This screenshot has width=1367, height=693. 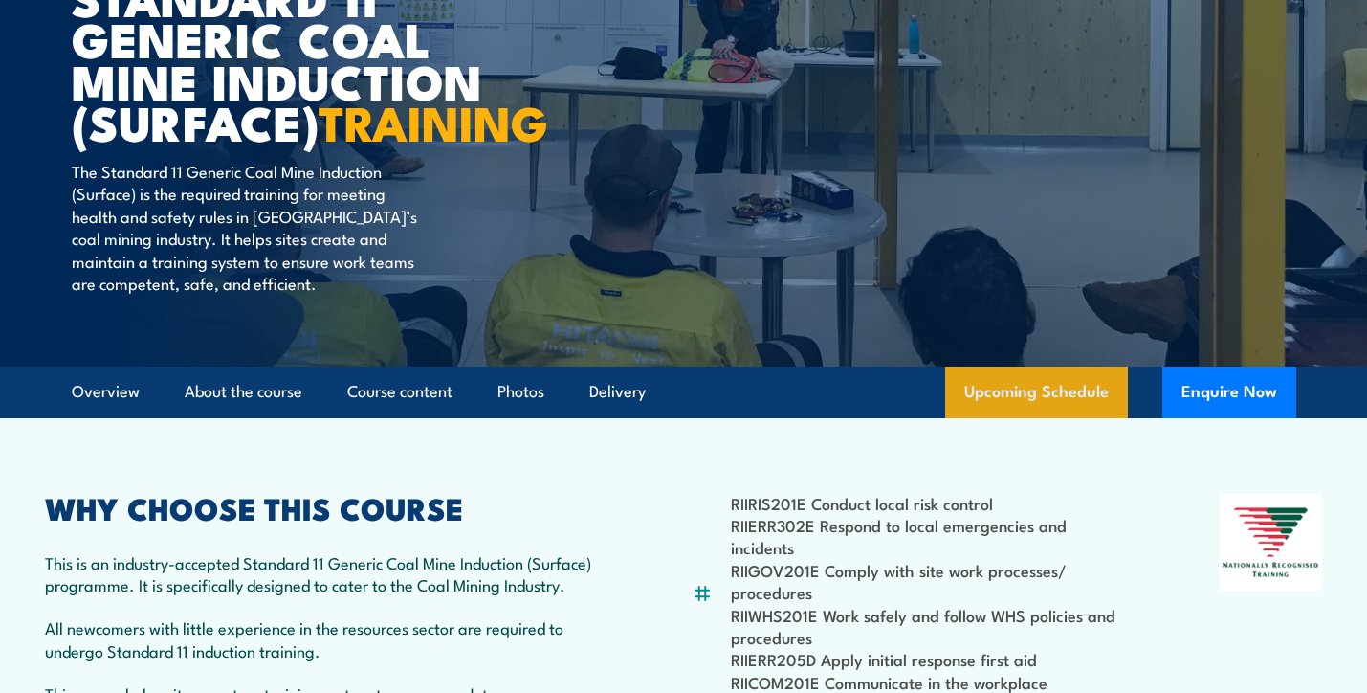 I want to click on a: Delivery, so click(x=617, y=391).